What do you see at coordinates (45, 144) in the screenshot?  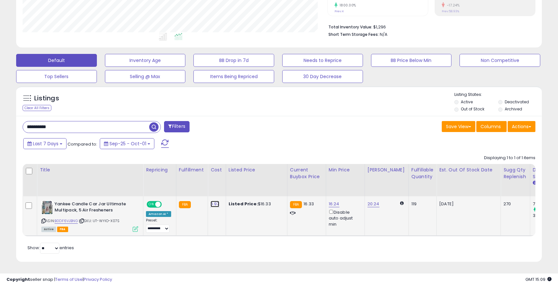 I see `button: Last 7 Days` at bounding box center [45, 144].